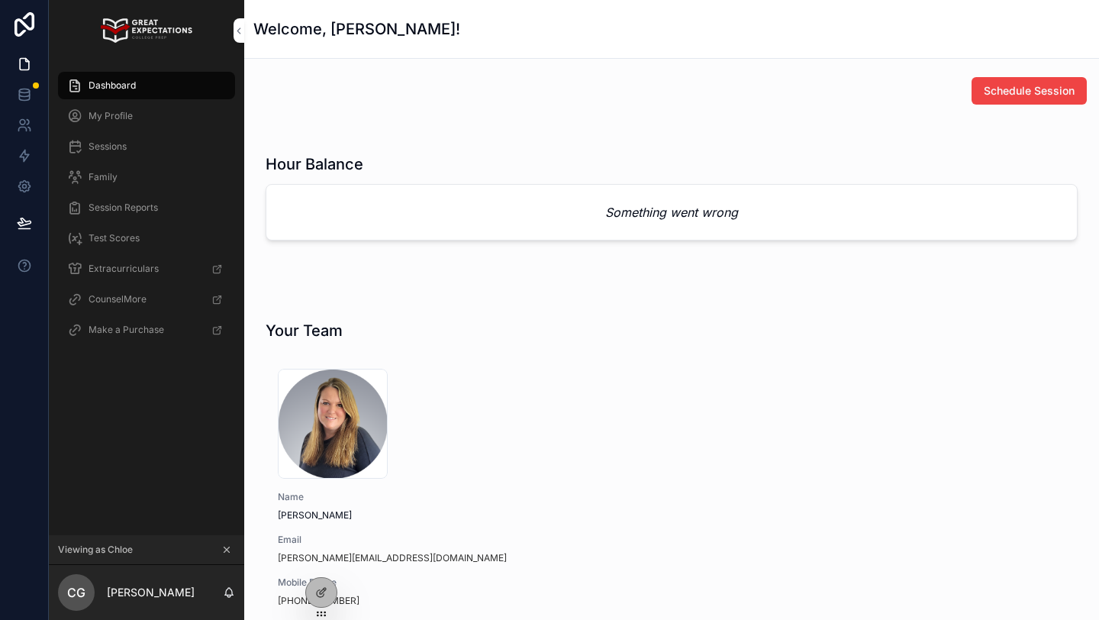  I want to click on a: Make a Purchase, so click(147, 330).